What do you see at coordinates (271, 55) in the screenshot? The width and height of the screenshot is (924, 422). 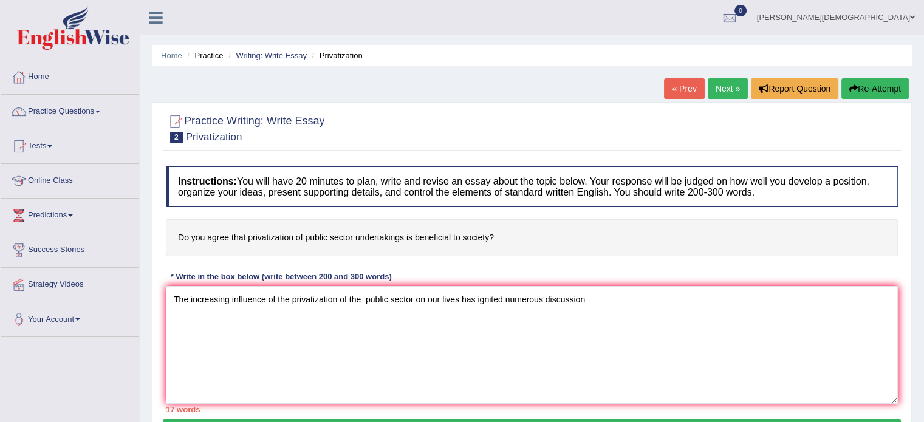 I see `a: Writing: Write Essay` at bounding box center [271, 55].